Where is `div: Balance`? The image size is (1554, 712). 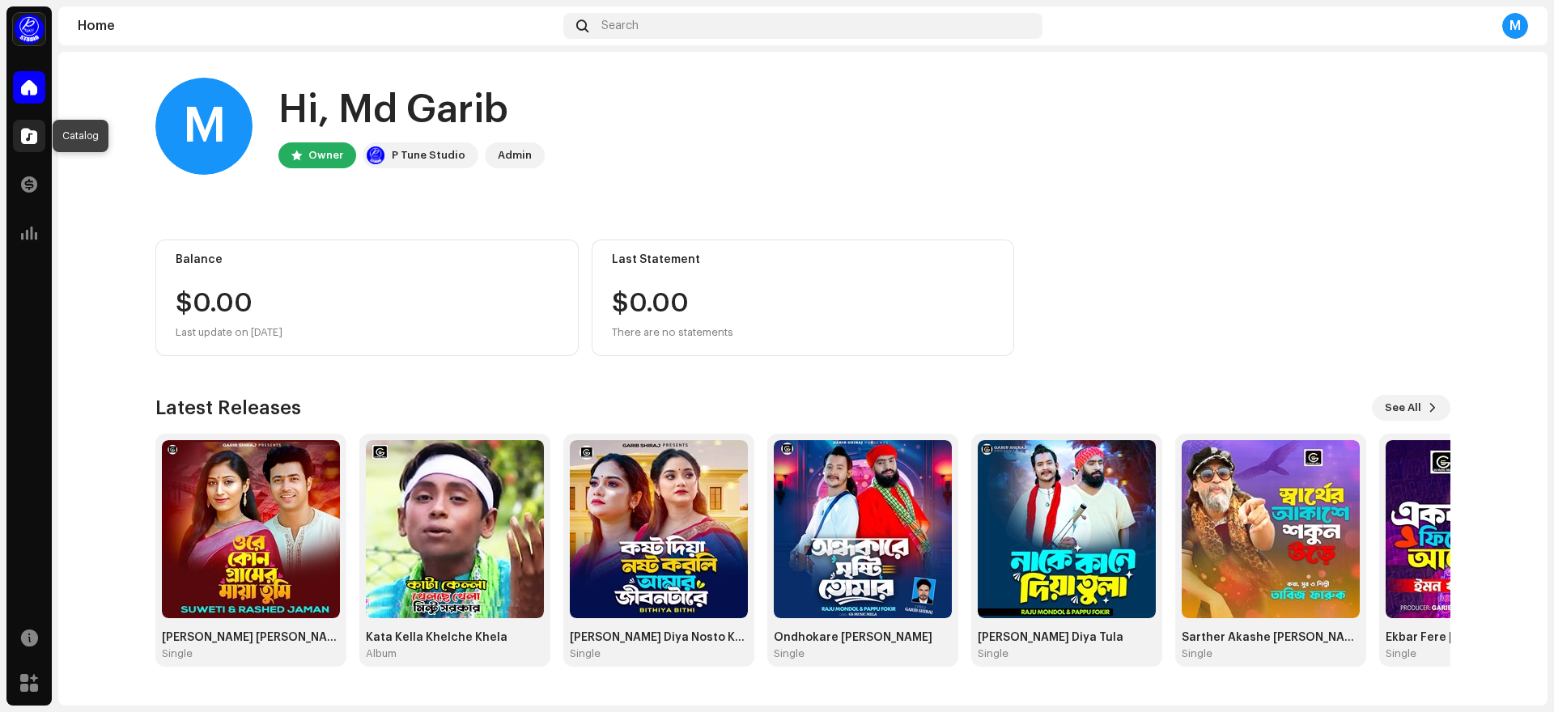 div: Balance is located at coordinates (367, 260).